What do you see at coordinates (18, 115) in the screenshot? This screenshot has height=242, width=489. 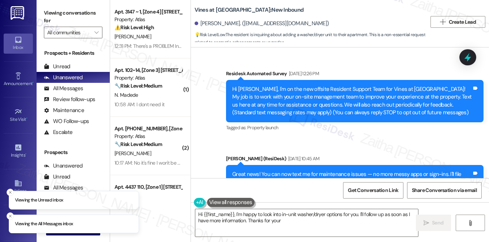 I see `a: Site Visit •` at bounding box center [18, 115].